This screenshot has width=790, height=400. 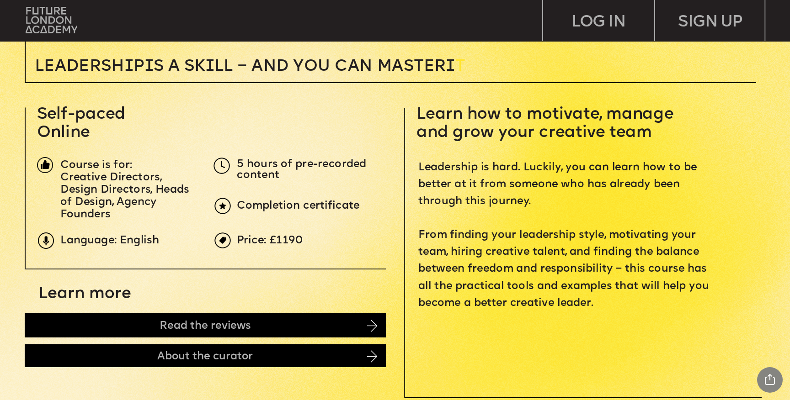 What do you see at coordinates (81, 114) in the screenshot?
I see `span: Self-paced` at bounding box center [81, 114].